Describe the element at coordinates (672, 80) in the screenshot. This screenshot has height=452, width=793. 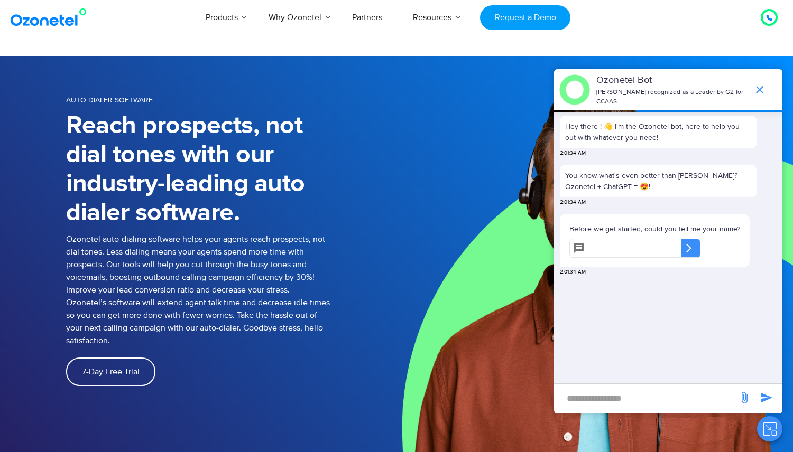
I see `p: Ozonetel Bot` at that location.